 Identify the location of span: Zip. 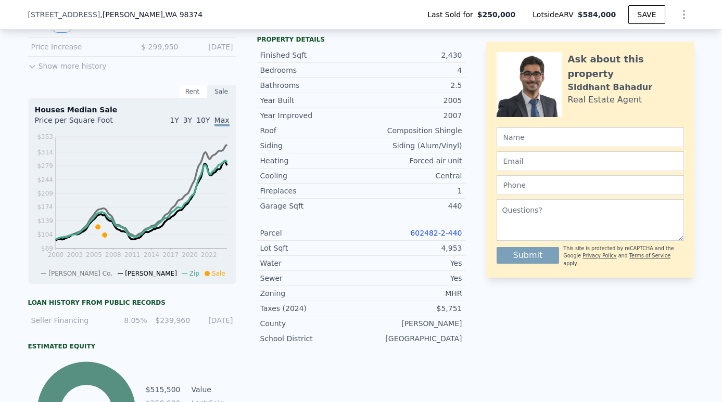
(194, 274).